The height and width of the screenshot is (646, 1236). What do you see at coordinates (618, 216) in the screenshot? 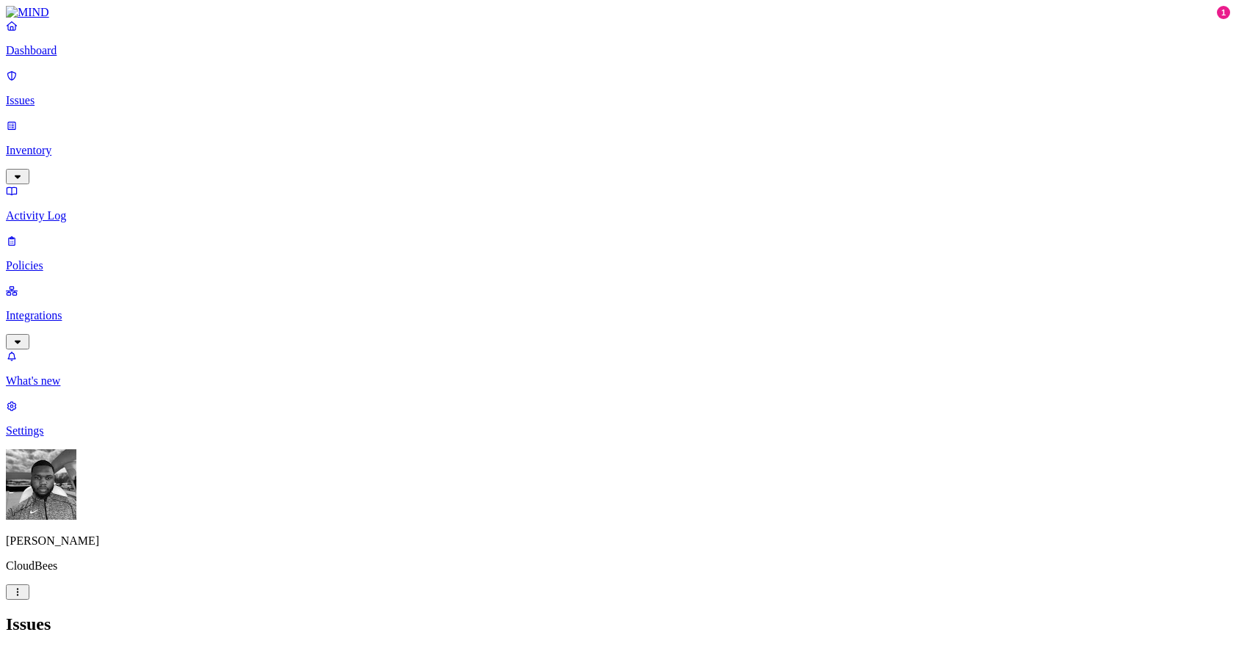
I see `p: Activity Log` at bounding box center [618, 216].